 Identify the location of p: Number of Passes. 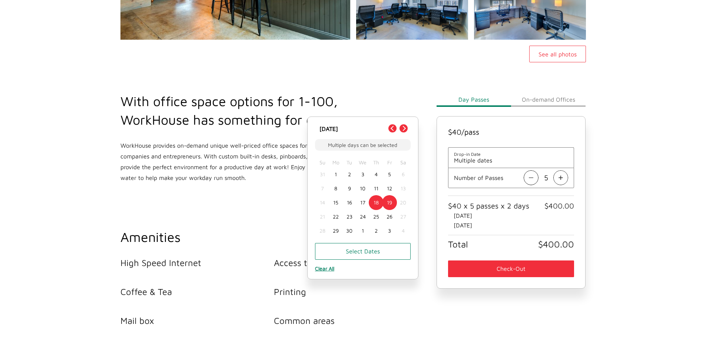
(479, 178).